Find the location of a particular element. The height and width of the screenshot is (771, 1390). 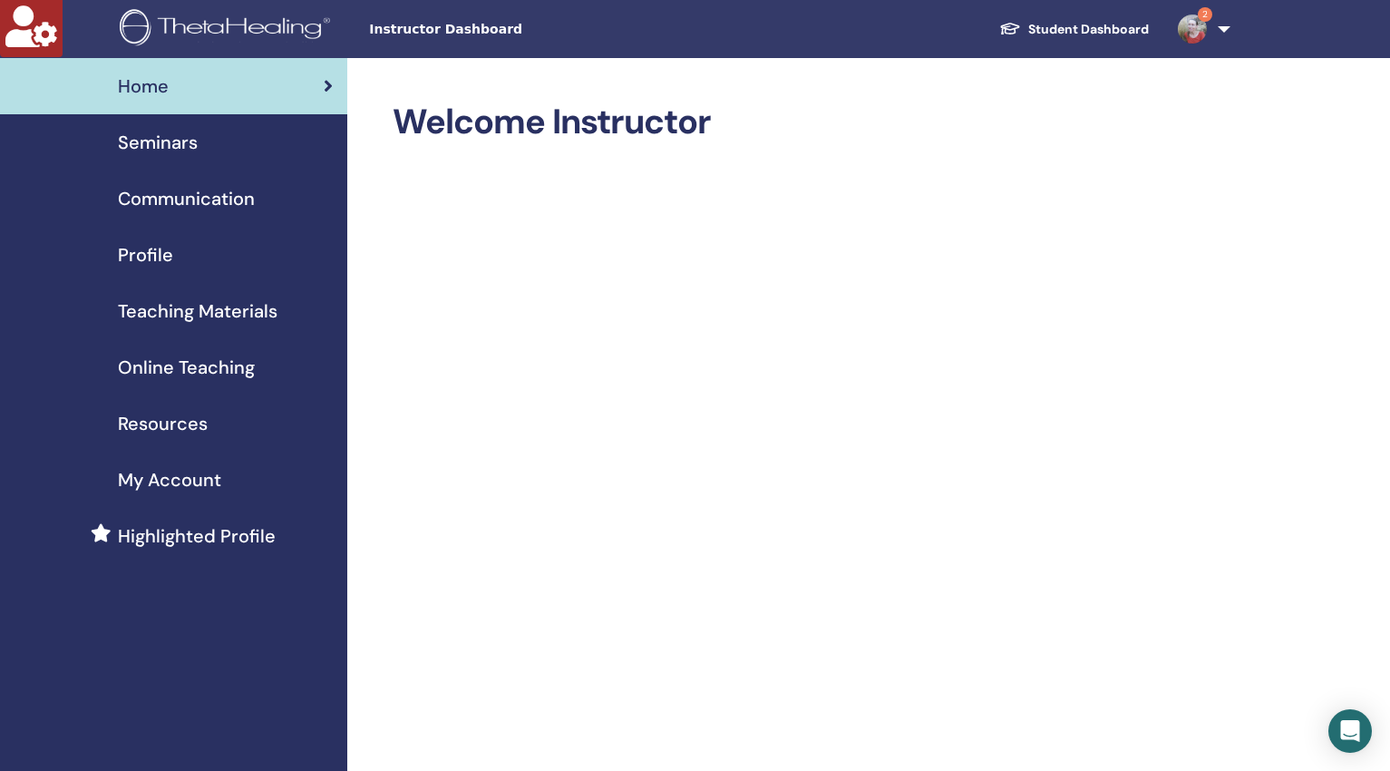

span: Home is located at coordinates (143, 86).